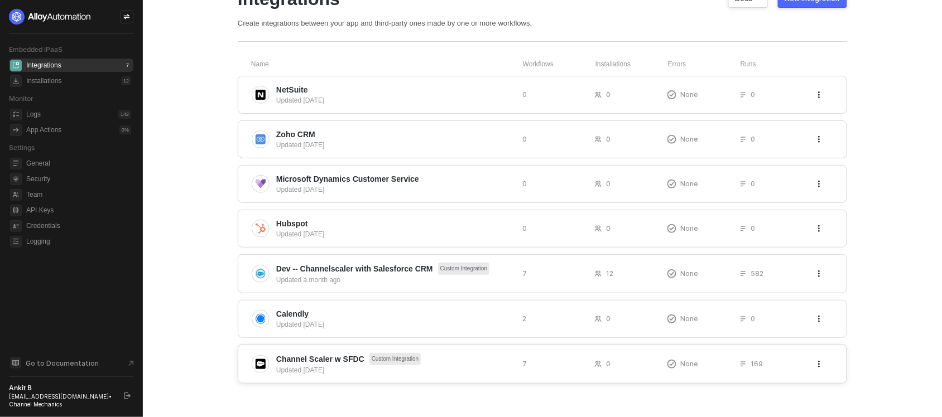 The image size is (942, 417). I want to click on span: credentials, so click(16, 226).